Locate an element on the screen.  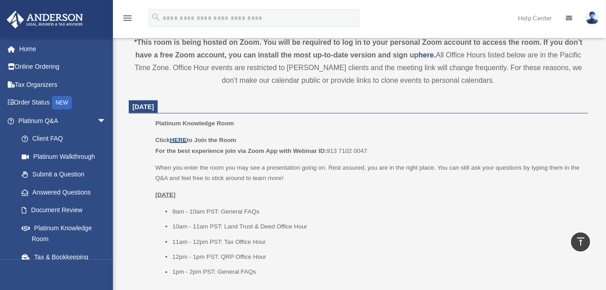
li: 1pm - 2pm PST: General FAQs is located at coordinates (377, 272).